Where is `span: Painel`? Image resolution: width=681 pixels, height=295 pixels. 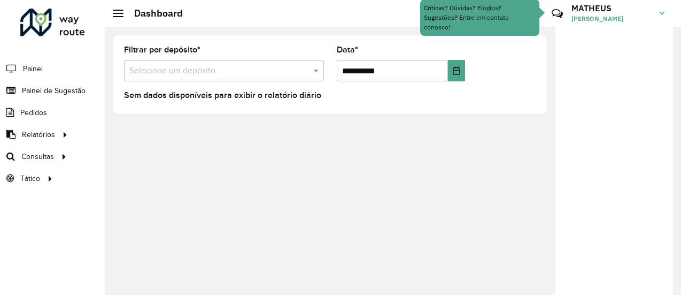
span: Painel is located at coordinates (33, 68).